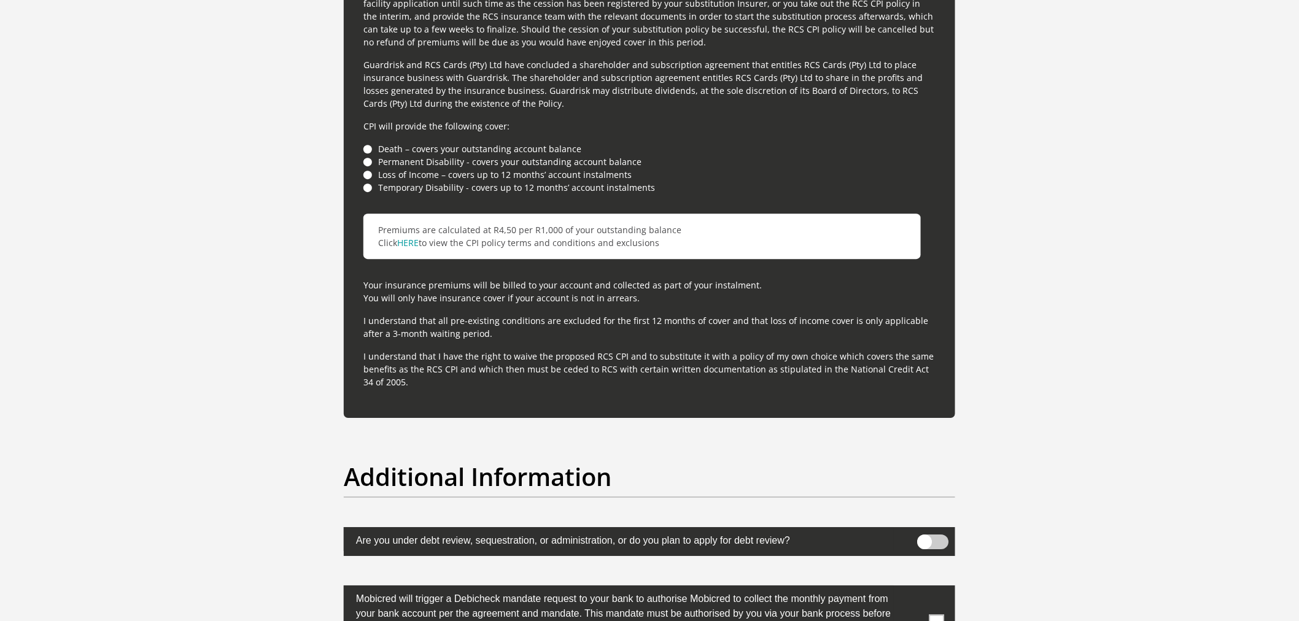 The height and width of the screenshot is (621, 1299). What do you see at coordinates (650, 187) in the screenshot?
I see `li: Temporary Disability - covers up to 12 months’ account instalments` at bounding box center [650, 187].